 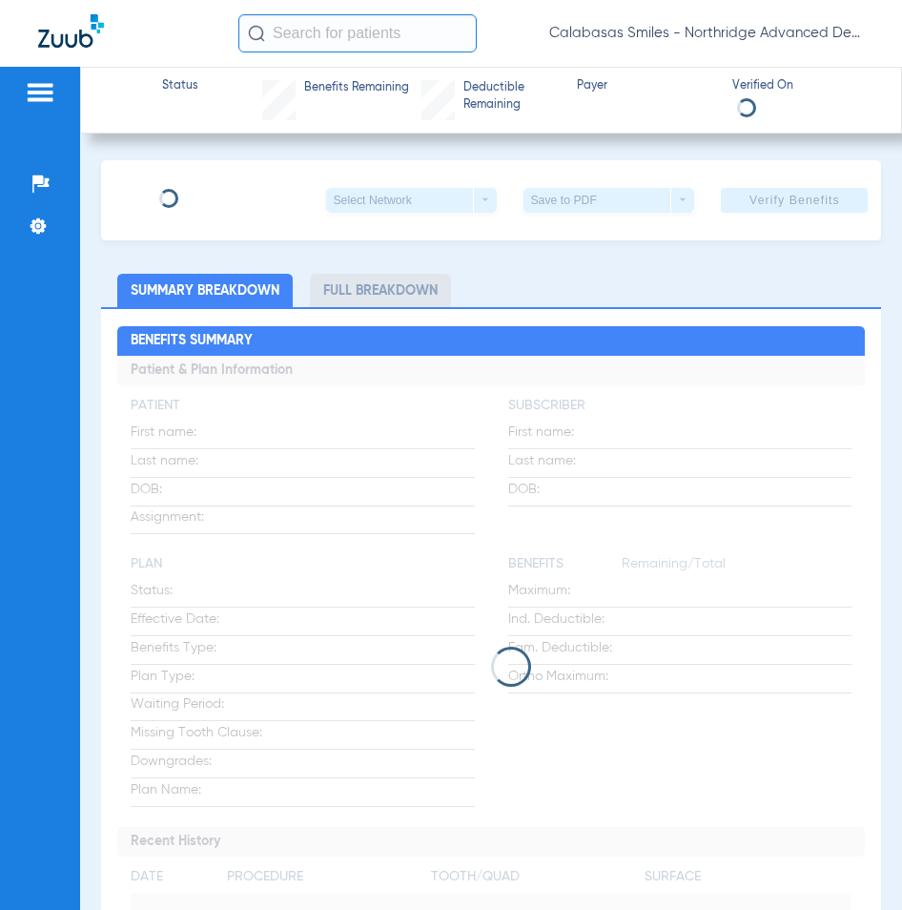 What do you see at coordinates (646, 87) in the screenshot?
I see `span: Payer` at bounding box center [646, 87].